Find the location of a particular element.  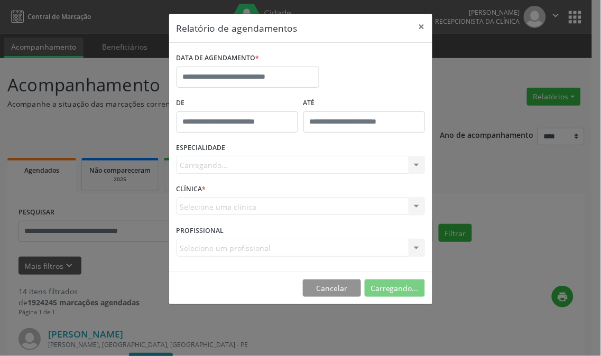

label: PROFISSIONAL is located at coordinates (200, 231).